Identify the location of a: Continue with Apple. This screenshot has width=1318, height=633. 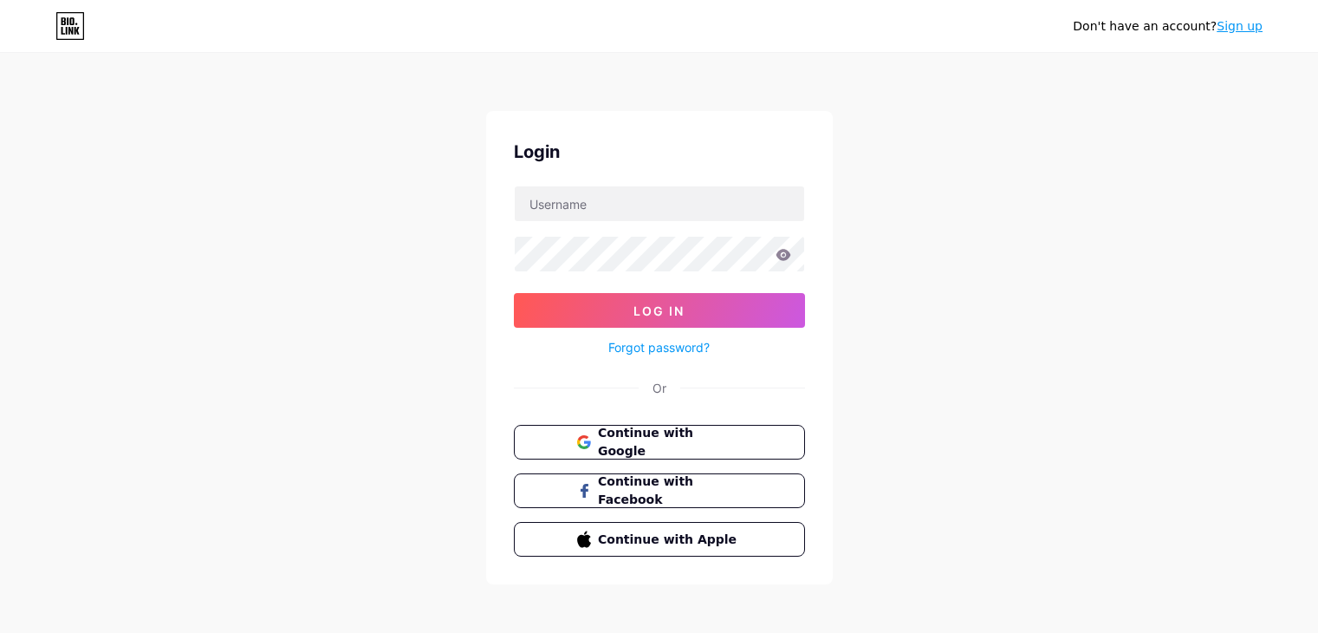
(659, 539).